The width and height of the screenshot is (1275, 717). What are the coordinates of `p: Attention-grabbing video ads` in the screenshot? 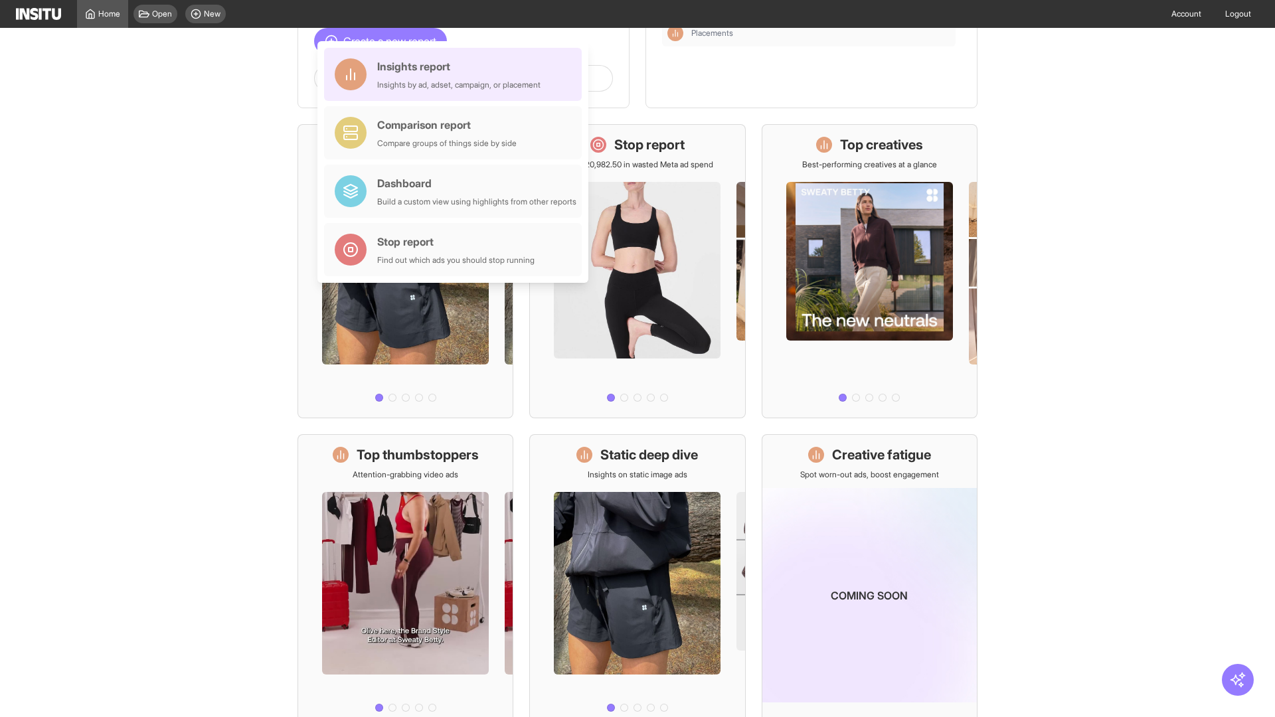 It's located at (405, 475).